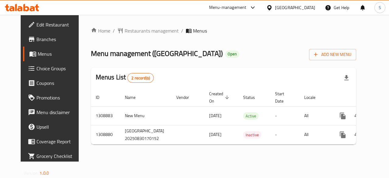 Image resolution: width=389 pixels, height=178 pixels. What do you see at coordinates (54, 54) in the screenshot?
I see `a: Menus` at bounding box center [54, 54].